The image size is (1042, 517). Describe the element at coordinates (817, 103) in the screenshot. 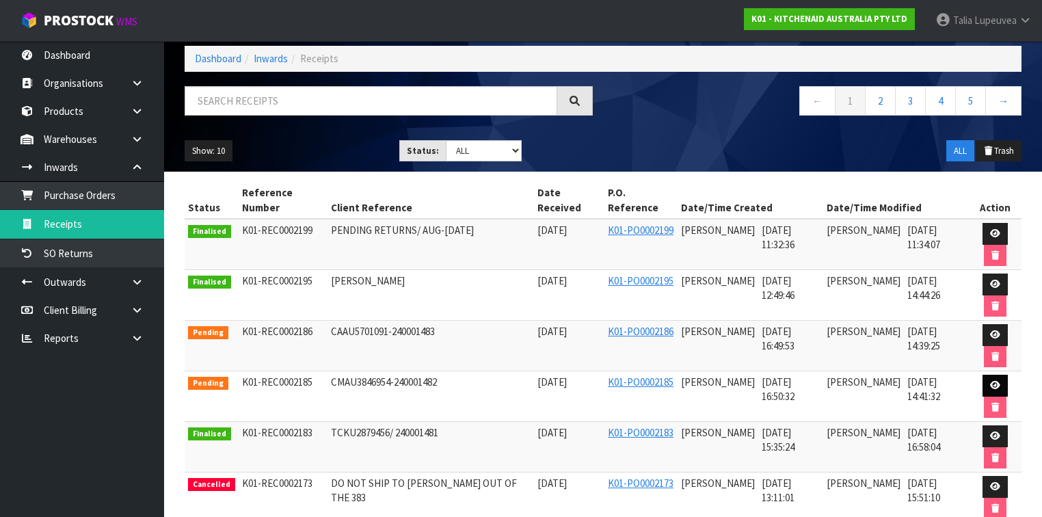

I see `nav: Page navigation` at that location.